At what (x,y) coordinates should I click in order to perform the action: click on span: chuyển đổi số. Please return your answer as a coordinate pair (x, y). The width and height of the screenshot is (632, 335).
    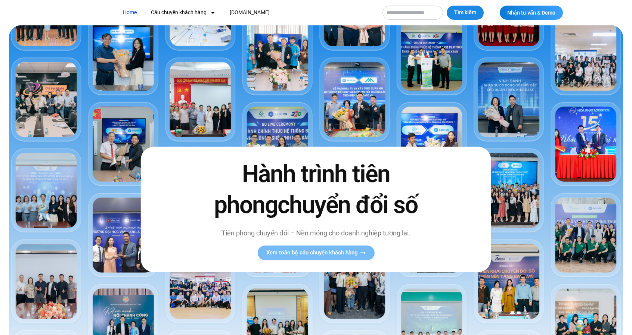
    Looking at the image, I should click on (347, 205).